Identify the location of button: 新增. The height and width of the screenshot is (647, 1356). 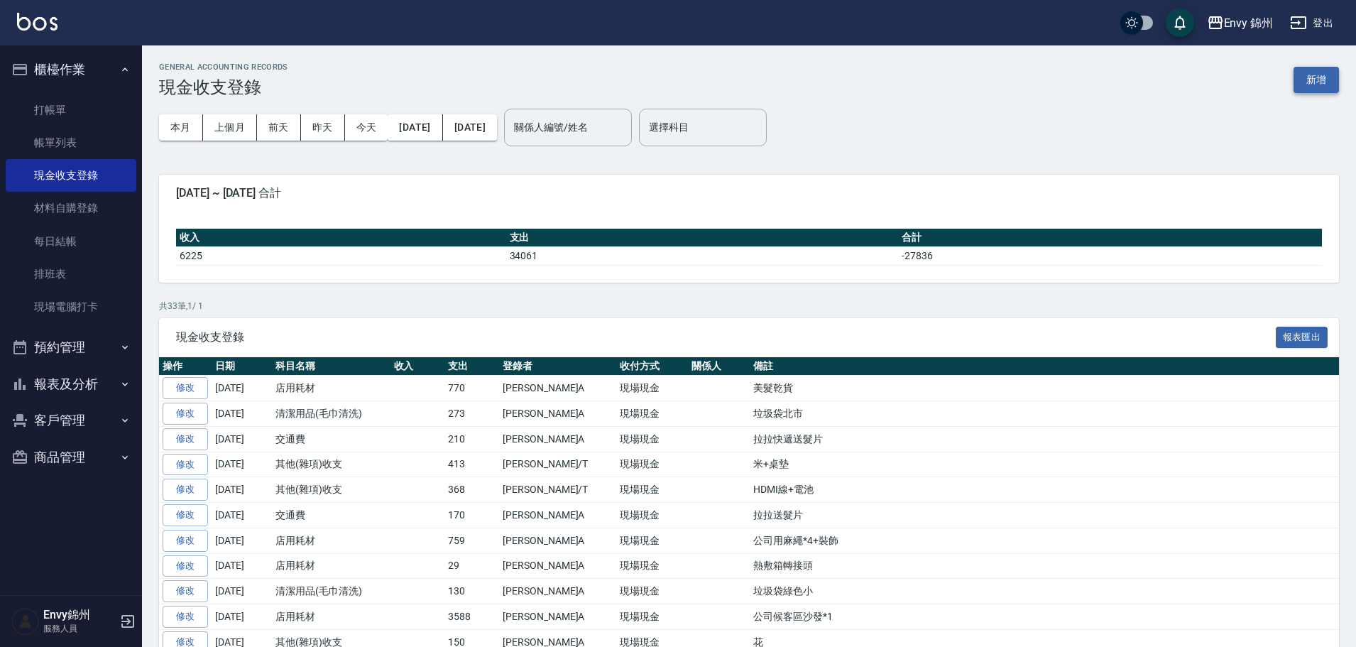
(1316, 79).